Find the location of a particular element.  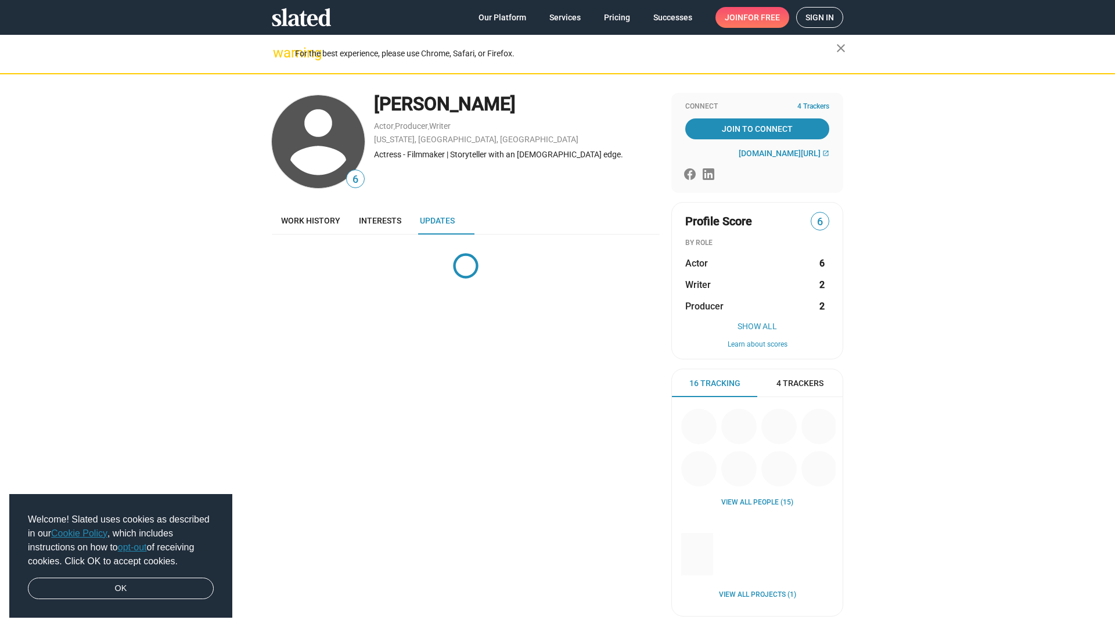

span: Actor is located at coordinates (696, 263).